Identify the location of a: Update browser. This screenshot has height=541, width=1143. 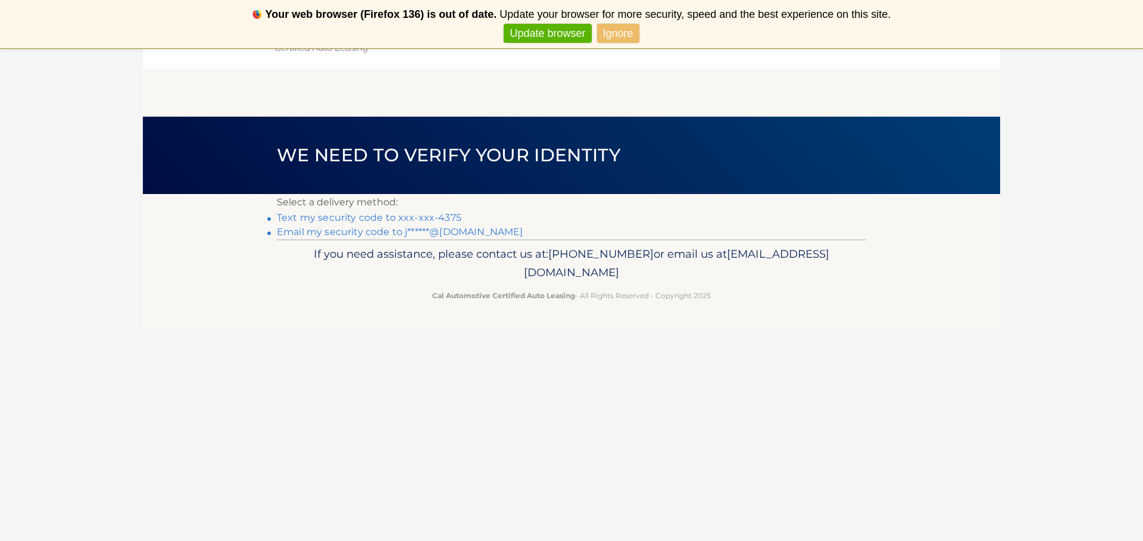
(547, 33).